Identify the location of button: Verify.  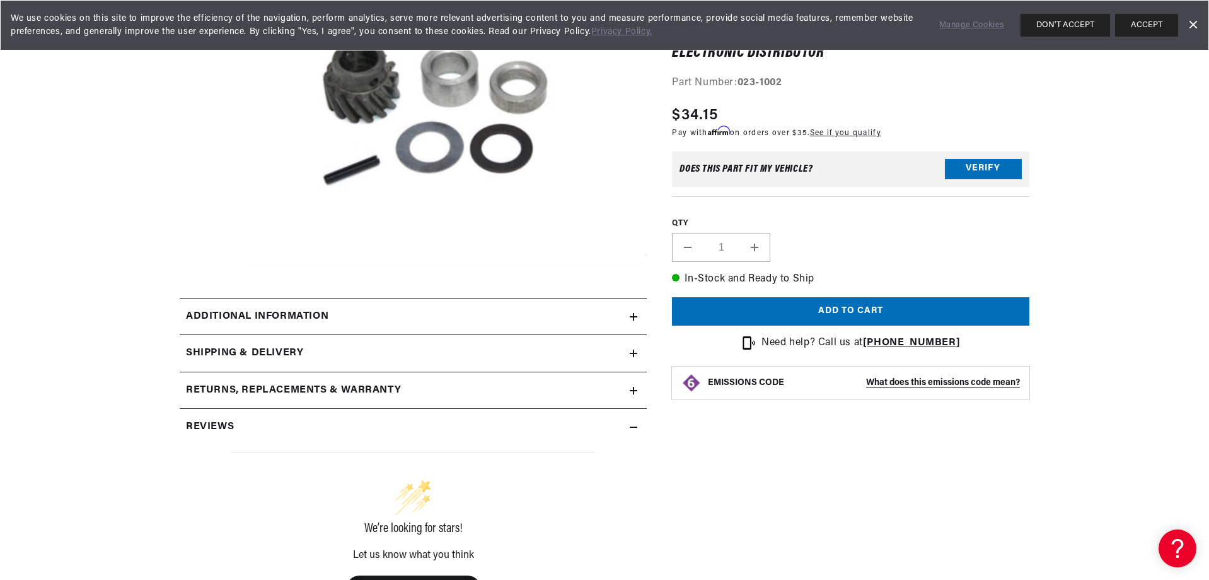
(984, 169).